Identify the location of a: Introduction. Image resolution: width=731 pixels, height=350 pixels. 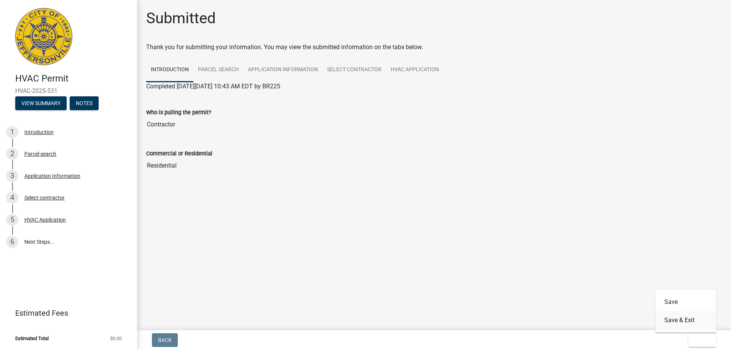
(170, 70).